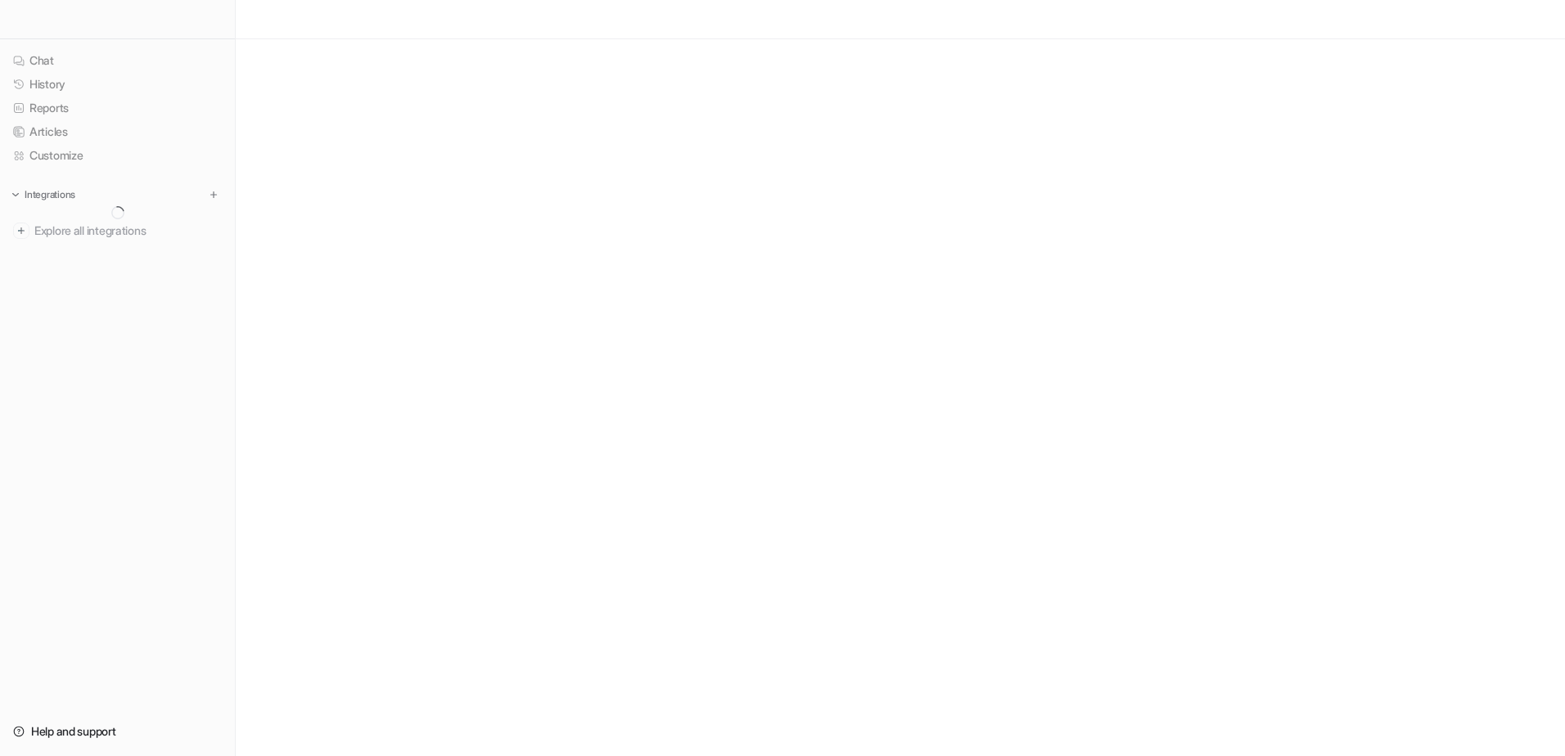 The height and width of the screenshot is (756, 1565). I want to click on span: Explore all integrations, so click(128, 231).